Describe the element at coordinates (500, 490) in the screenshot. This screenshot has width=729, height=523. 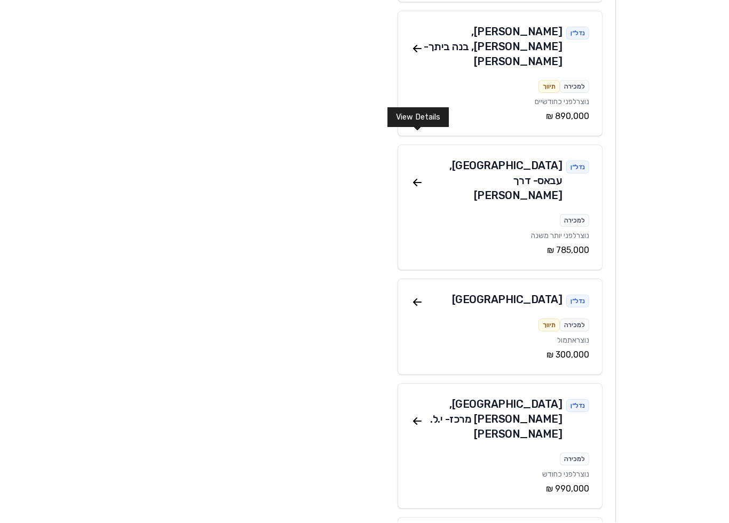
I see `div: ‏990,000 ‏₪` at that location.